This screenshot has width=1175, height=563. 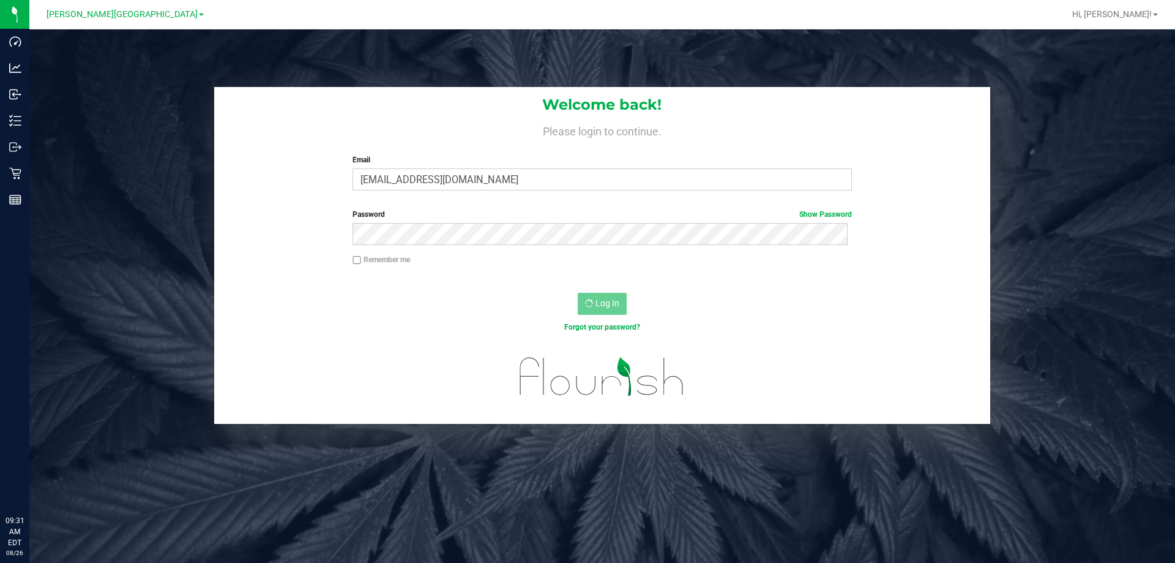 What do you see at coordinates (602, 130) in the screenshot?
I see `h4: Please login to continue.` at bounding box center [602, 130].